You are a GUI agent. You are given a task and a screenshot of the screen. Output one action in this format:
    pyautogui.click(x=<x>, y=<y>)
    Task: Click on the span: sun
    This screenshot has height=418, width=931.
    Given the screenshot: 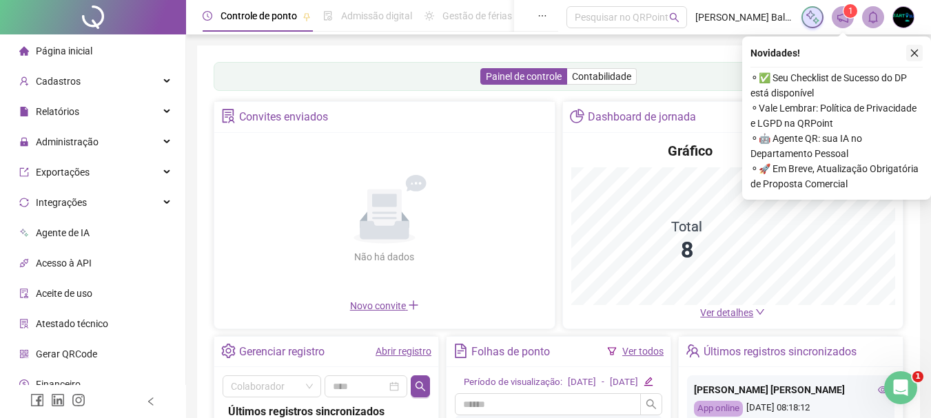 What is the action you would take?
    pyautogui.click(x=429, y=16)
    